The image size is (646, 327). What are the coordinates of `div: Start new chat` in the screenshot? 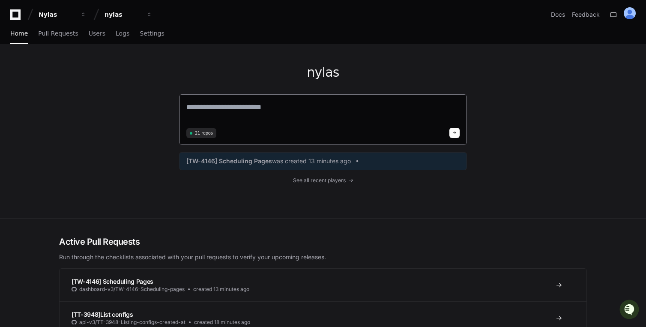 It's located at (85, 68).